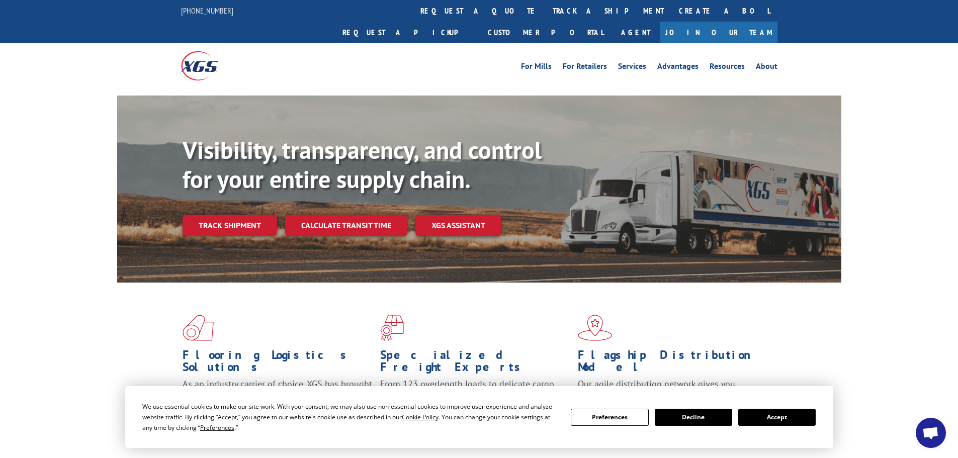 The height and width of the screenshot is (458, 958). I want to click on span: Cookie Policy, so click(420, 417).